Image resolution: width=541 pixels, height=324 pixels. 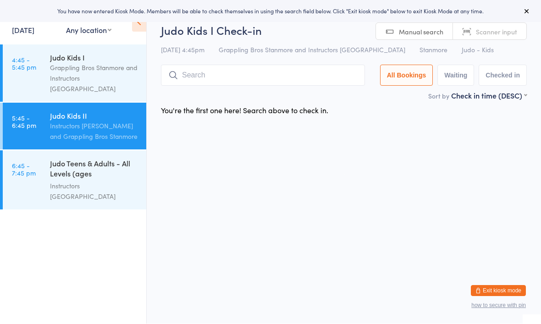 I want to click on span: Manual search, so click(x=421, y=32).